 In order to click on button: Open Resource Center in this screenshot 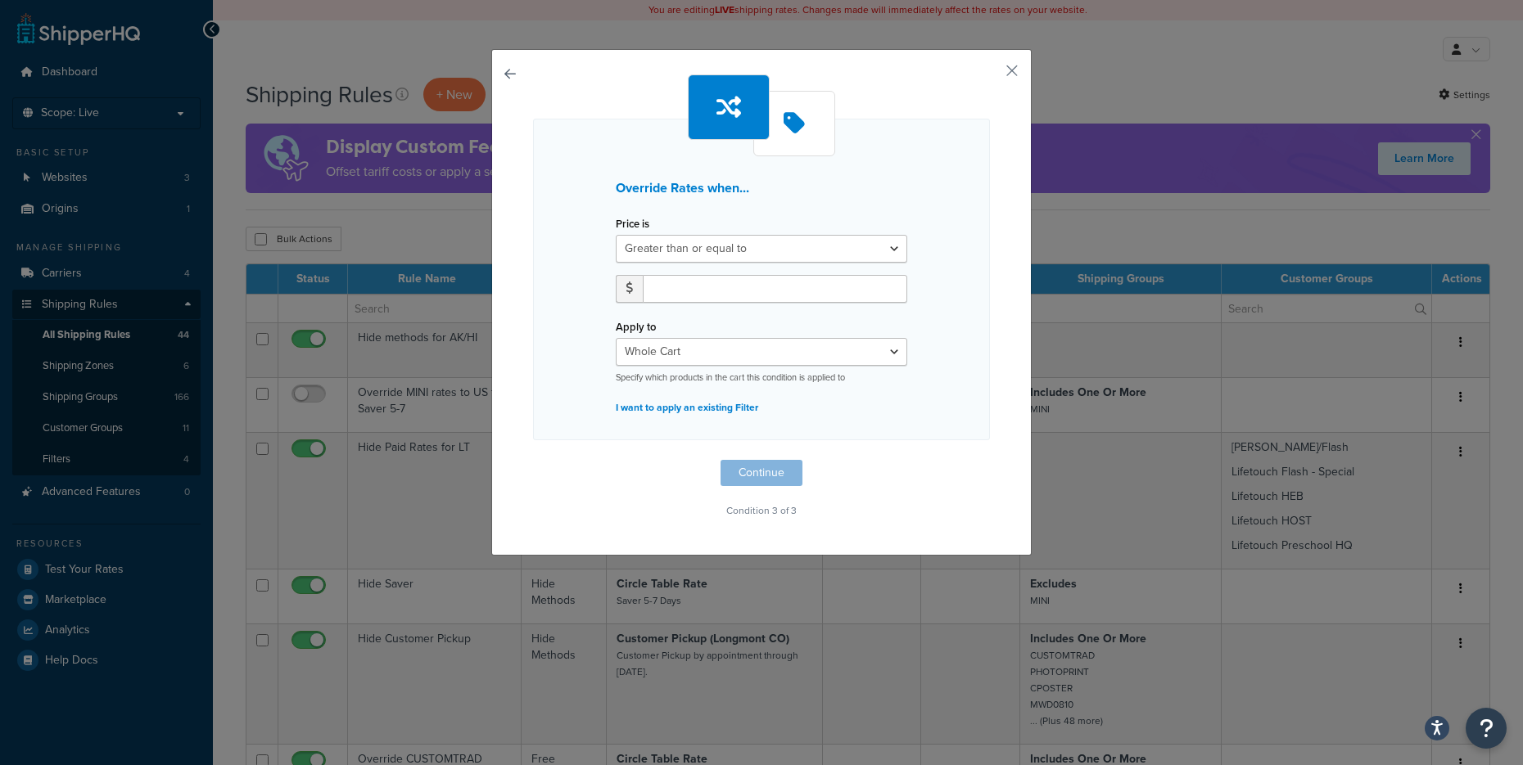, I will do `click(1486, 729)`.